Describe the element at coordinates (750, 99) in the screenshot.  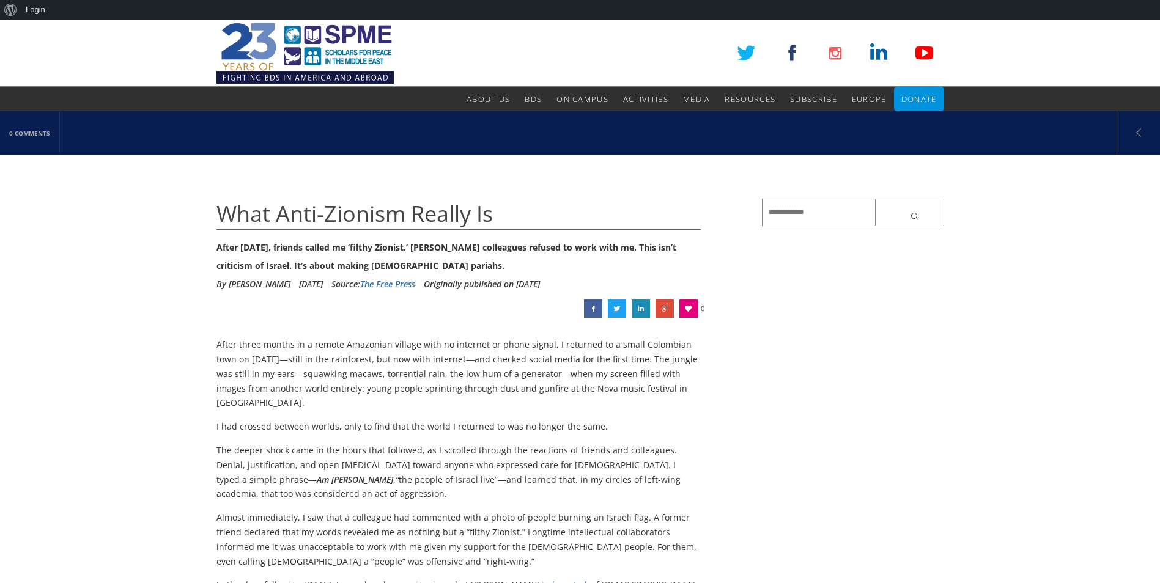
I see `span: Resources` at that location.